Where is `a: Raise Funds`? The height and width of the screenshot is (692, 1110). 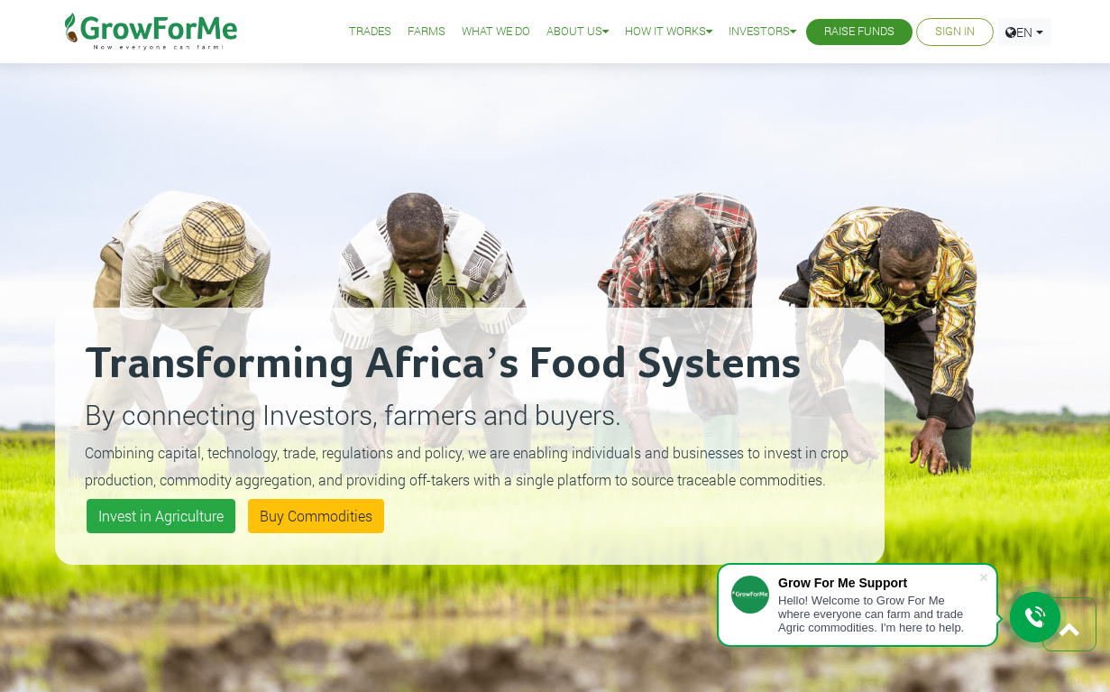
a: Raise Funds is located at coordinates (859, 32).